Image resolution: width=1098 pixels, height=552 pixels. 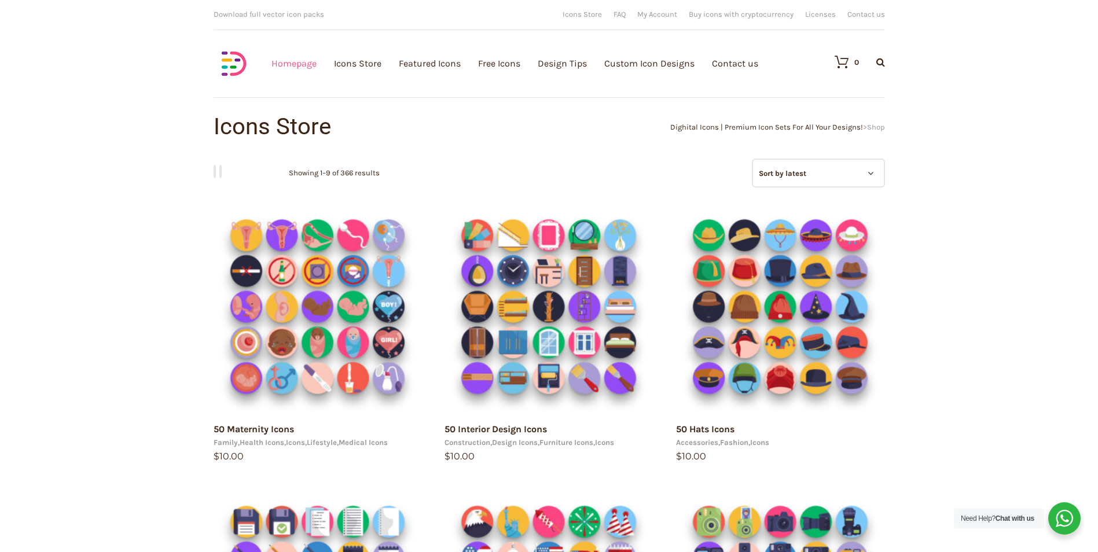 What do you see at coordinates (253, 429) in the screenshot?
I see `a: 50 Maternity Icons` at bounding box center [253, 429].